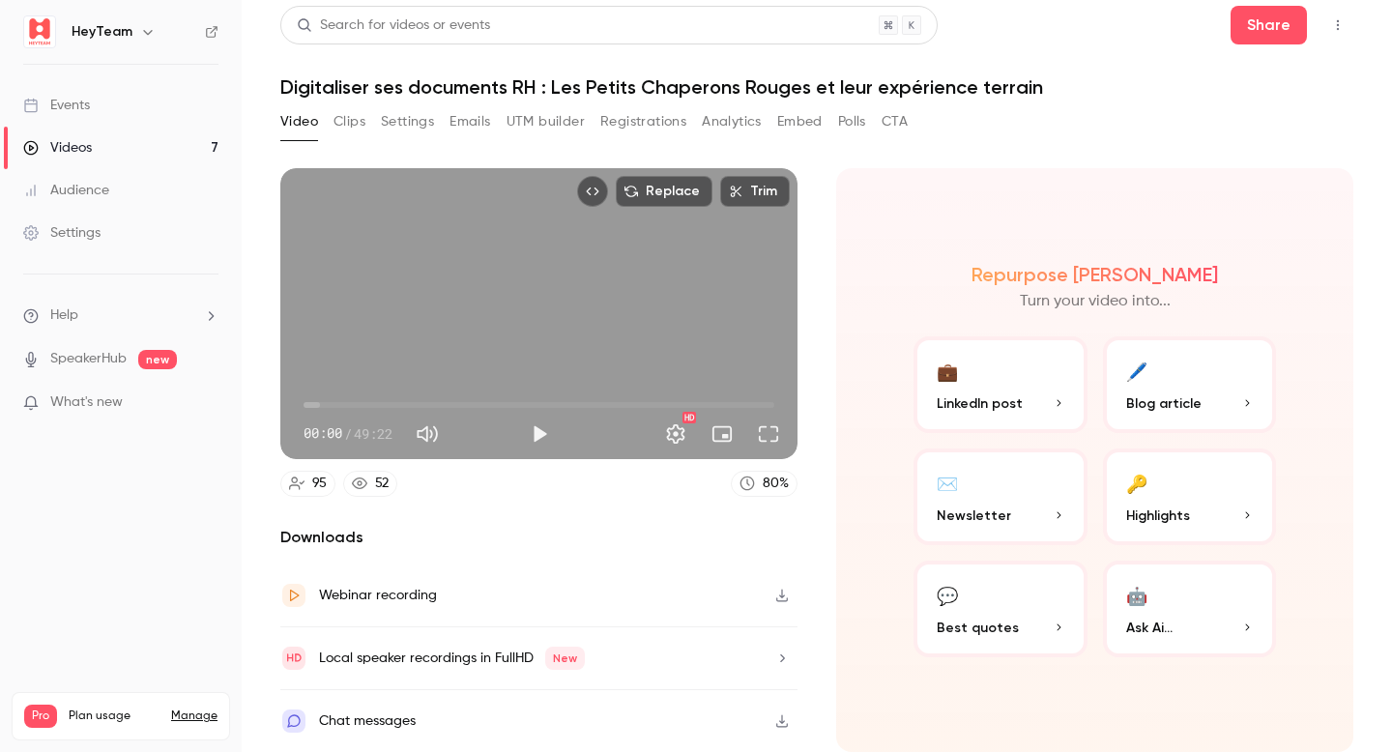  Describe the element at coordinates (539, 538) in the screenshot. I see `h2: Downloads` at that location.